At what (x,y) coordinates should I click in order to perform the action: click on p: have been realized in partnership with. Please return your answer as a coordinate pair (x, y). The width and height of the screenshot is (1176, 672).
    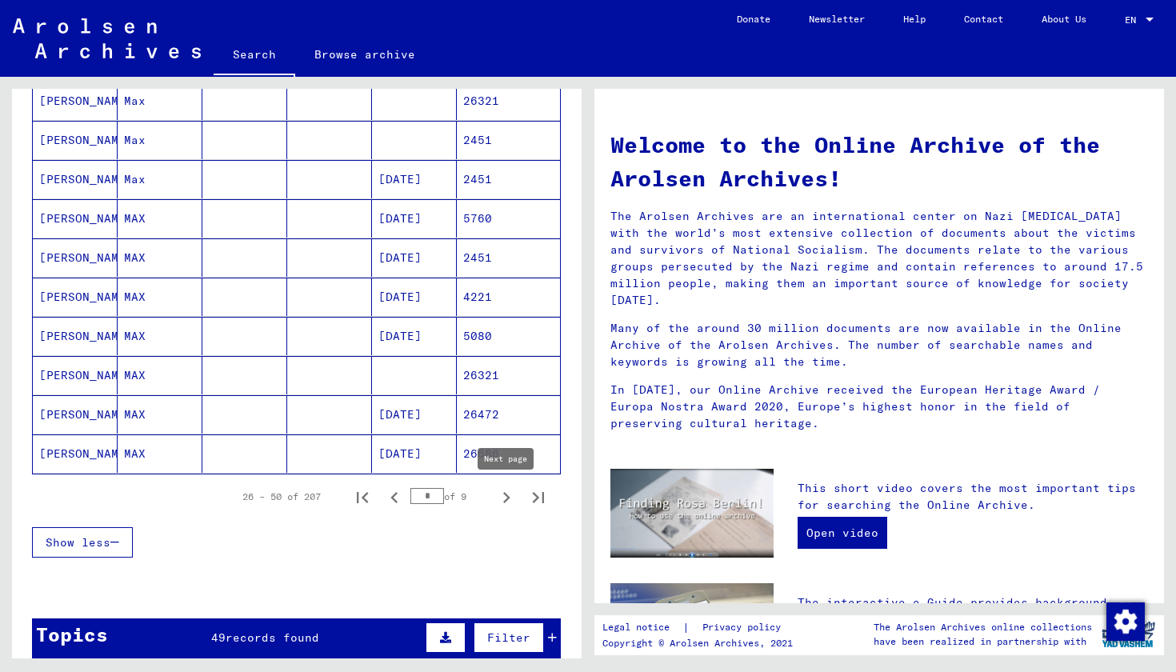
    Looking at the image, I should click on (983, 642).